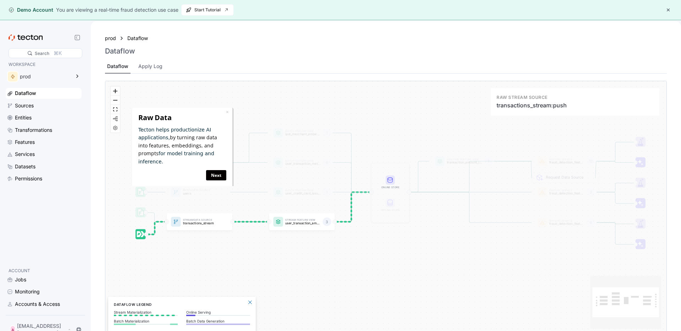  I want to click on p: transaction_amount_is_higher_than_average, so click(464, 162).